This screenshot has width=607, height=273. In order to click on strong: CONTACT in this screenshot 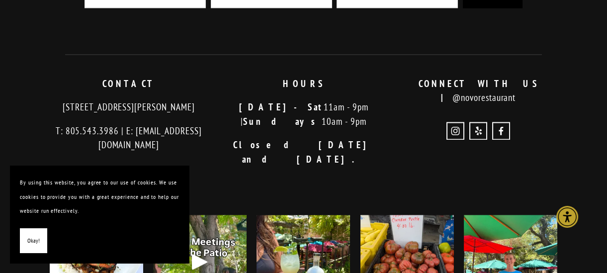, I will do `click(129, 84)`.